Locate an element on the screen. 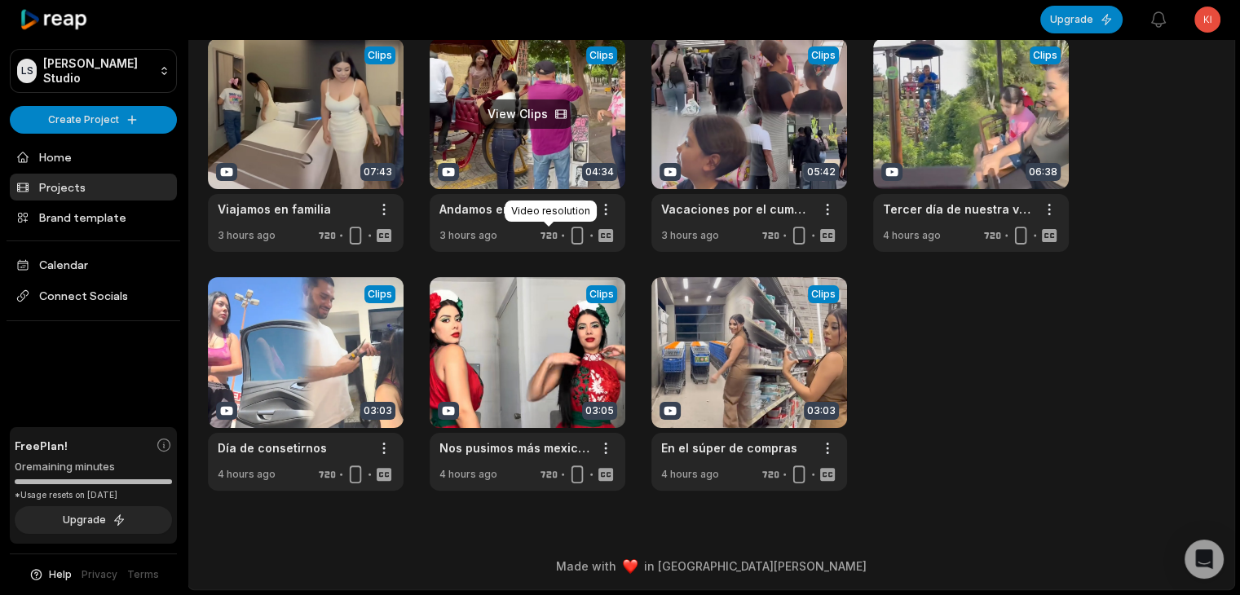  a: Terms is located at coordinates (143, 575).